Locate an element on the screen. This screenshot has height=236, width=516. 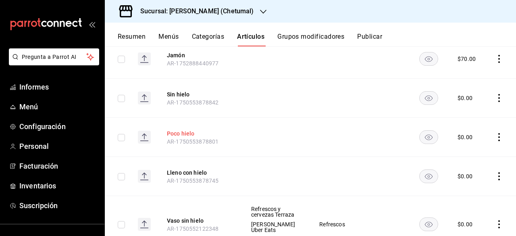
font: Facturación is located at coordinates (39, 166).